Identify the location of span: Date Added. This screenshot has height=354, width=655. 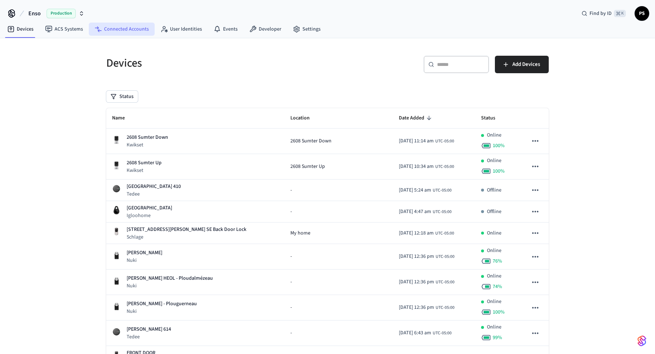
(416, 118).